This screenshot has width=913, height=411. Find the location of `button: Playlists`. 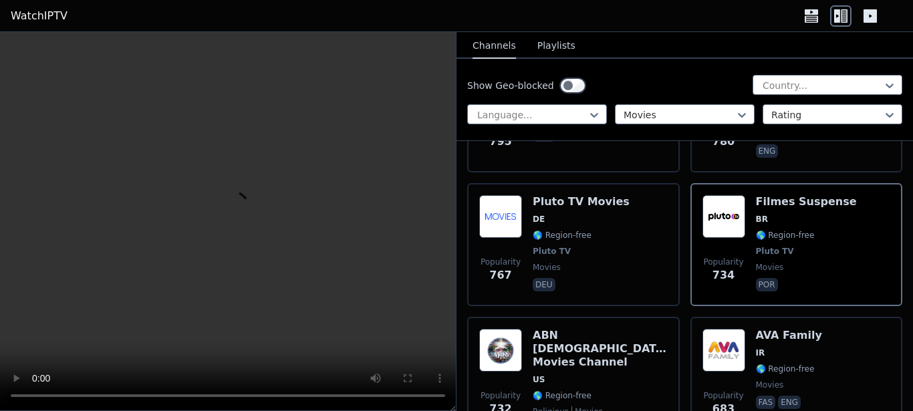

button: Playlists is located at coordinates (556, 46).